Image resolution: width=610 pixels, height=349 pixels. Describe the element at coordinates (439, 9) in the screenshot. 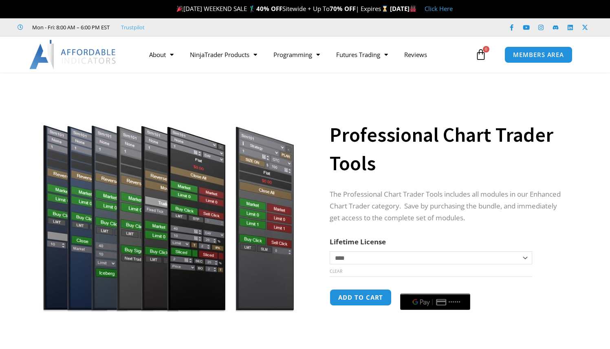

I see `a: Click Here` at that location.